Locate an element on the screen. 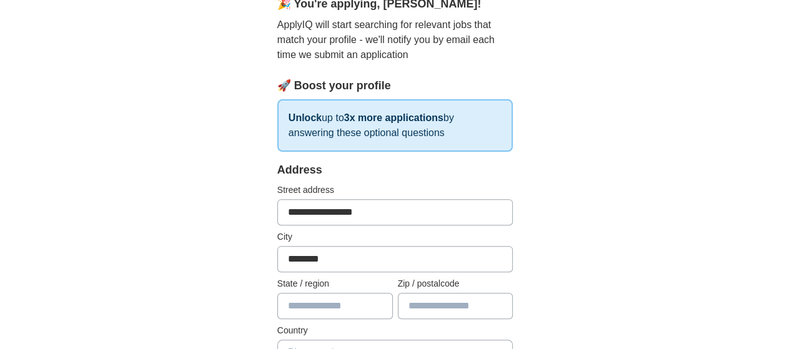 The height and width of the screenshot is (349, 790). div: Address is located at coordinates (395, 170).